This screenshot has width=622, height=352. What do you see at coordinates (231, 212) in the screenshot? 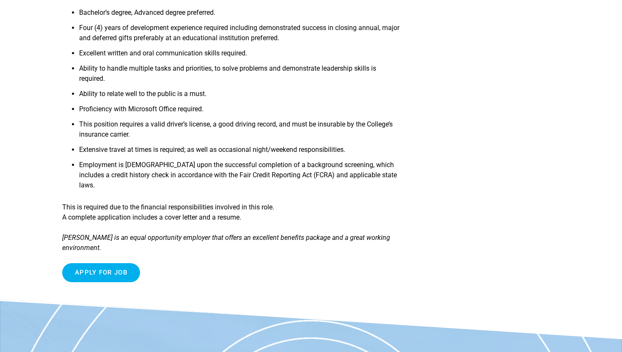
I see `p: This is required due to the financial responsibilities involved in this role. A complete applicat...` at bounding box center [231, 212].